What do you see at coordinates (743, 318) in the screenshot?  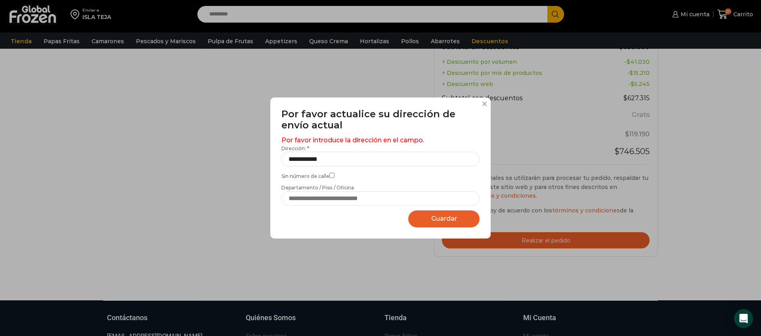 I see `div: Open Intercom Messenger` at bounding box center [743, 318].